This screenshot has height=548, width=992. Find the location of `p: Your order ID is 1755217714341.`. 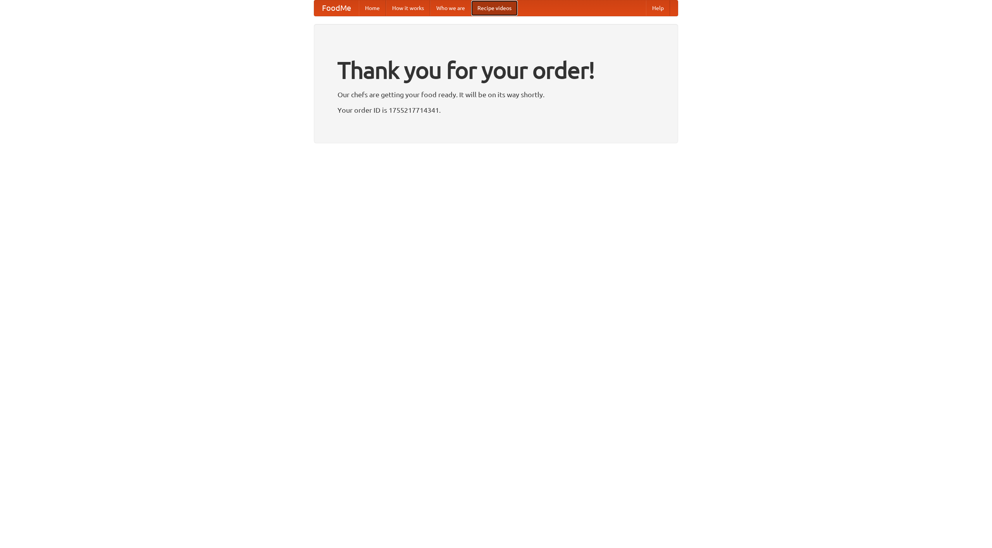

p: Your order ID is 1755217714341. is located at coordinates (496, 110).